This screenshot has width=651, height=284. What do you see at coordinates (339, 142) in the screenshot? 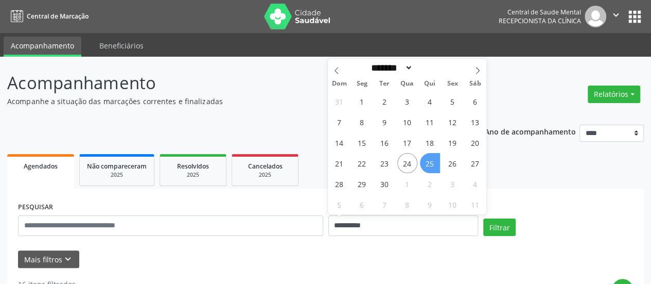
I see `span: Setembro 14, 2025` at bounding box center [339, 142].